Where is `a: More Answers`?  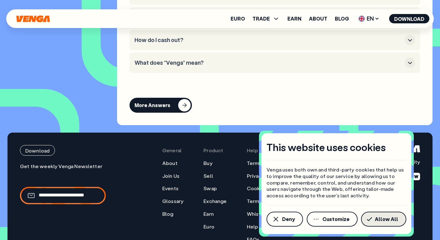
a: More Answers is located at coordinates (161, 105).